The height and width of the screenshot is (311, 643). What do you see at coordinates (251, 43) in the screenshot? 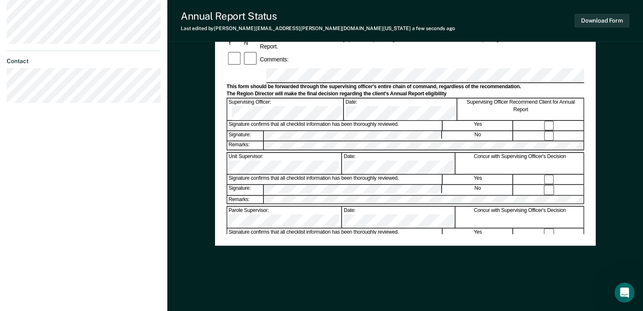
I see `div: N` at bounding box center [251, 43].